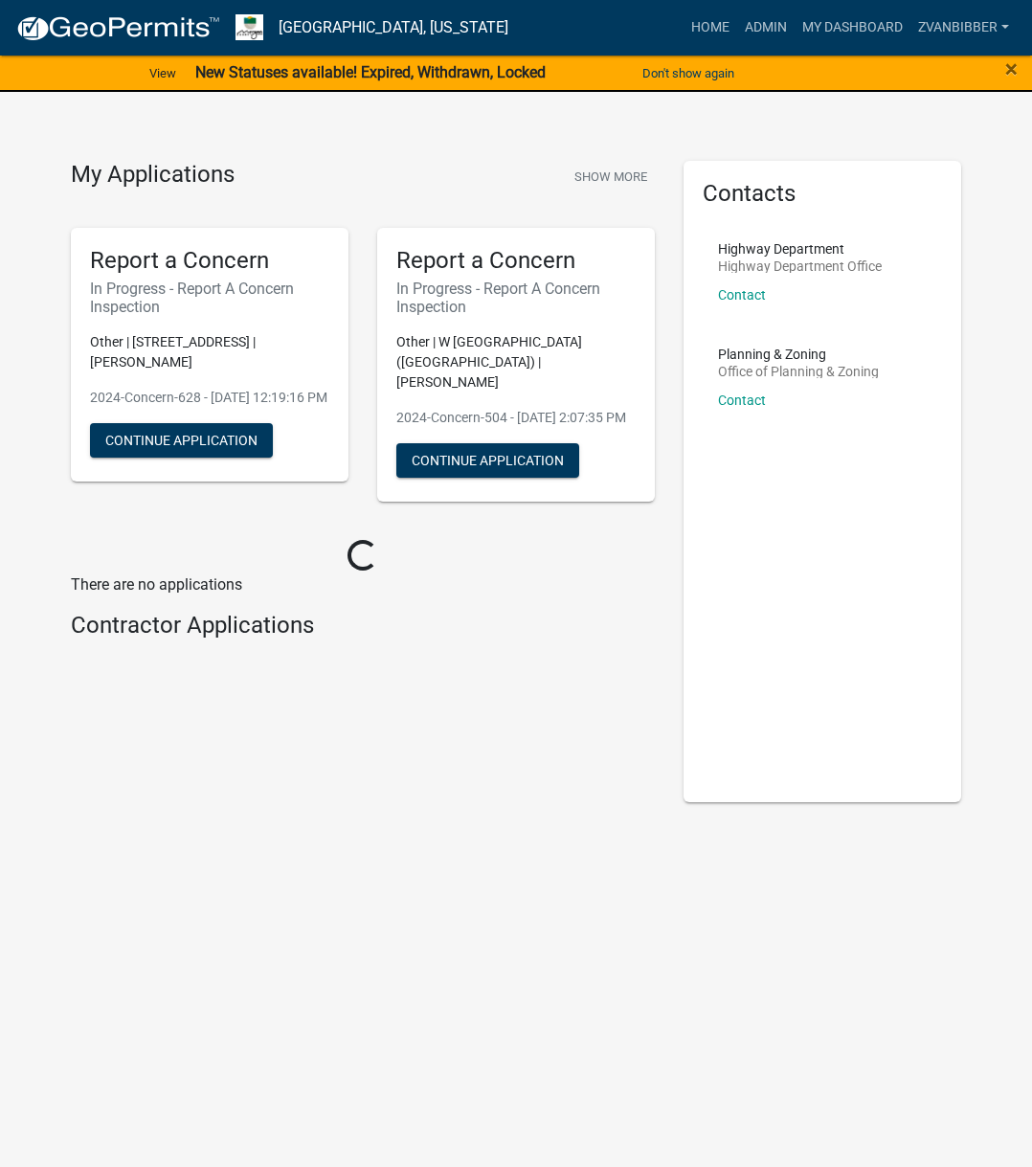 The height and width of the screenshot is (1167, 1032). I want to click on button: Show More, so click(611, 176).